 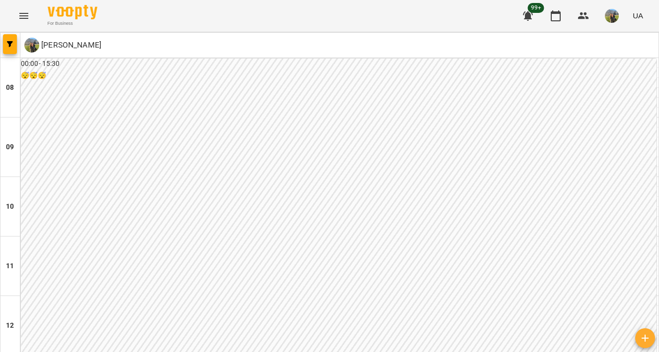 I want to click on button: Menu, so click(x=24, y=16).